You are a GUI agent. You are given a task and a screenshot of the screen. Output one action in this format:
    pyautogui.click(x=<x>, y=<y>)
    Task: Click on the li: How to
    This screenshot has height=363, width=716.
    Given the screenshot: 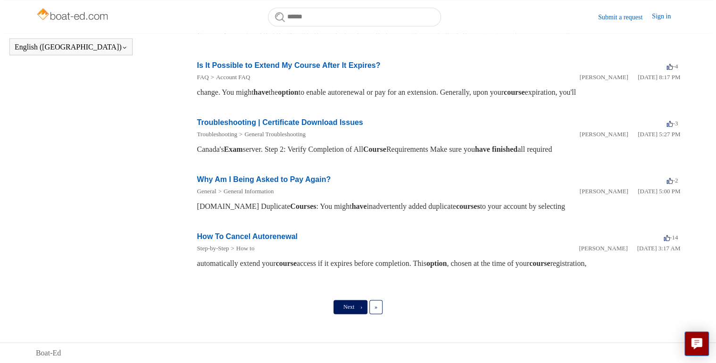 What is the action you would take?
    pyautogui.click(x=242, y=249)
    